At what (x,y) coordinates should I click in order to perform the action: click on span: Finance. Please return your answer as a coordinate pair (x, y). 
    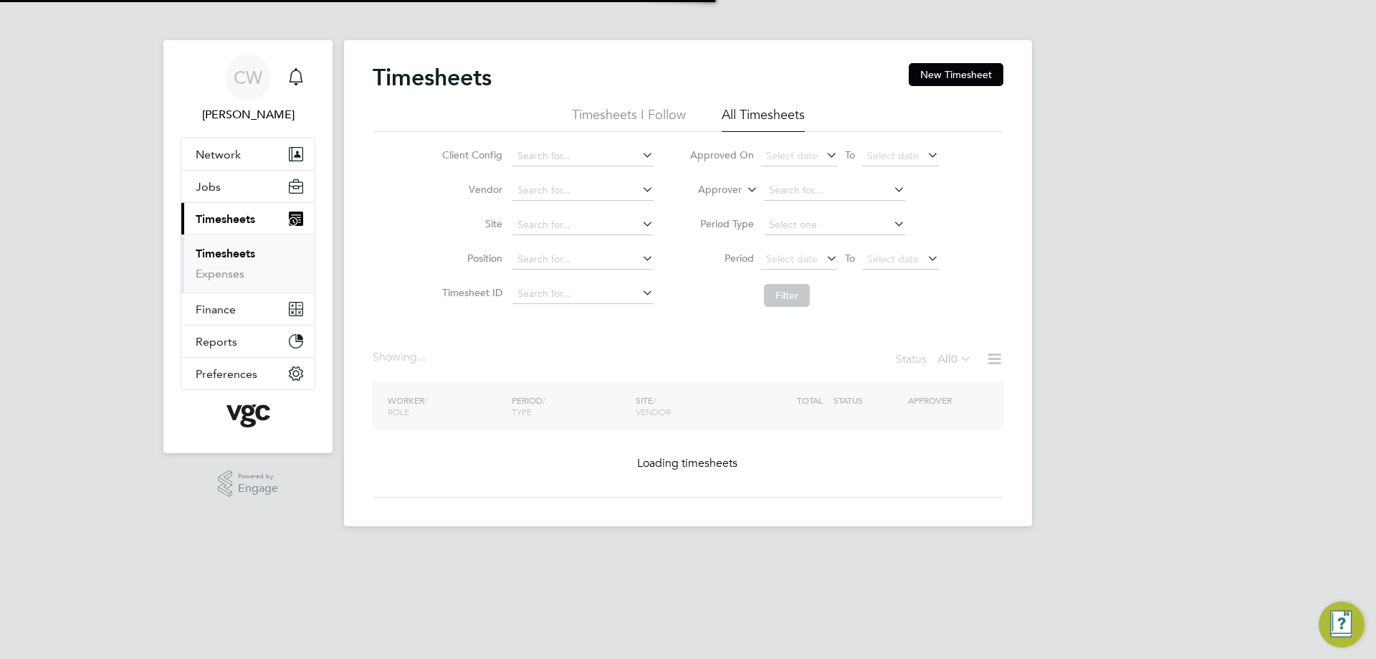
    Looking at the image, I should click on (216, 309).